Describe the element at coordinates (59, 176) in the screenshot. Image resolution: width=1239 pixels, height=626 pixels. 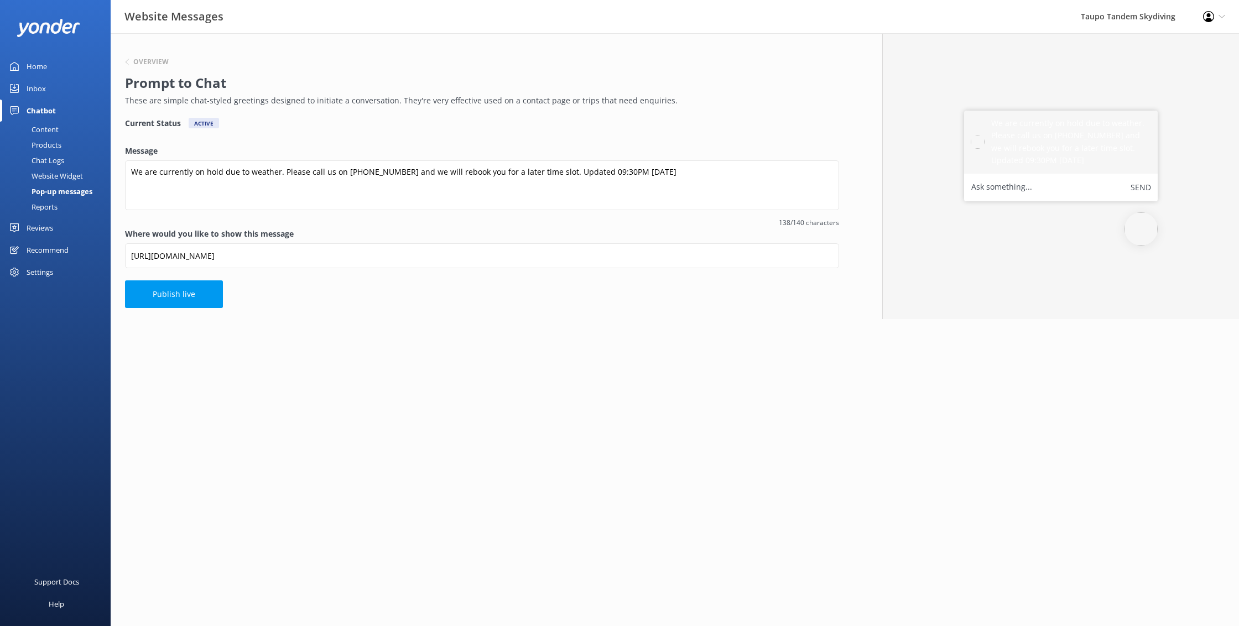
I see `a: Website Widget` at that location.